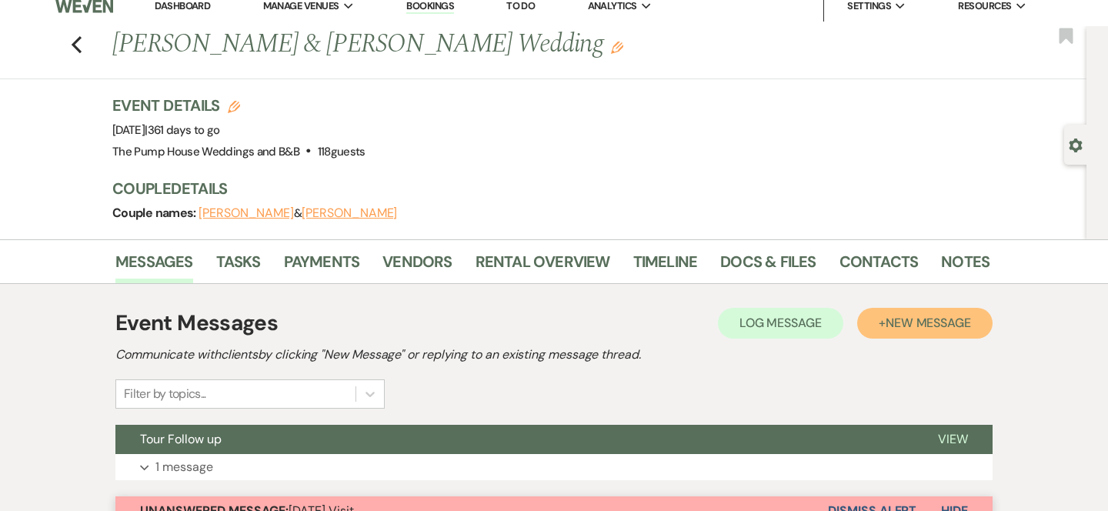 The width and height of the screenshot is (1108, 511). What do you see at coordinates (952, 439) in the screenshot?
I see `button: View` at bounding box center [952, 439].